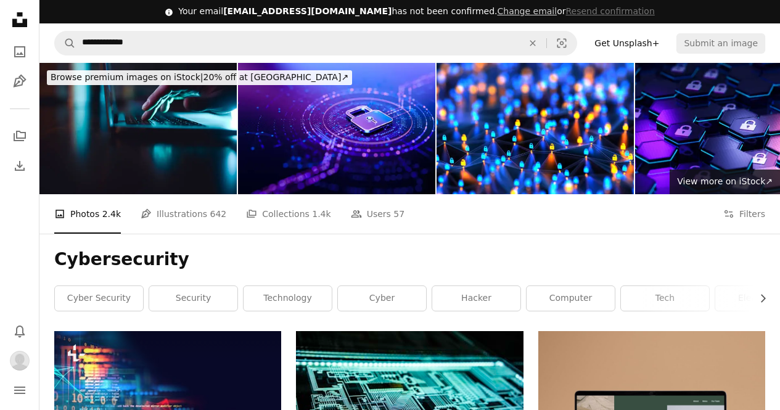 The image size is (780, 410). What do you see at coordinates (745, 214) in the screenshot?
I see `button: Filters` at bounding box center [745, 214].